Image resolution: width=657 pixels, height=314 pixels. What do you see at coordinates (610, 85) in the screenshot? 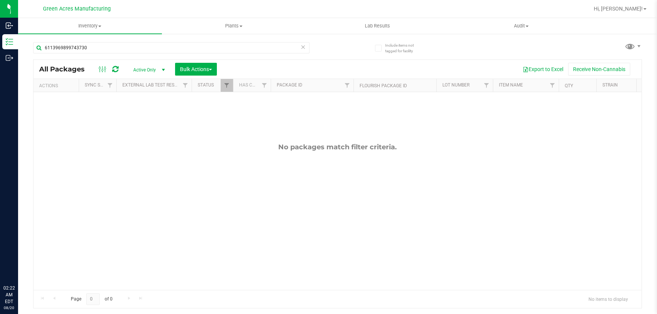
I see `a: Strain` at bounding box center [610, 85].